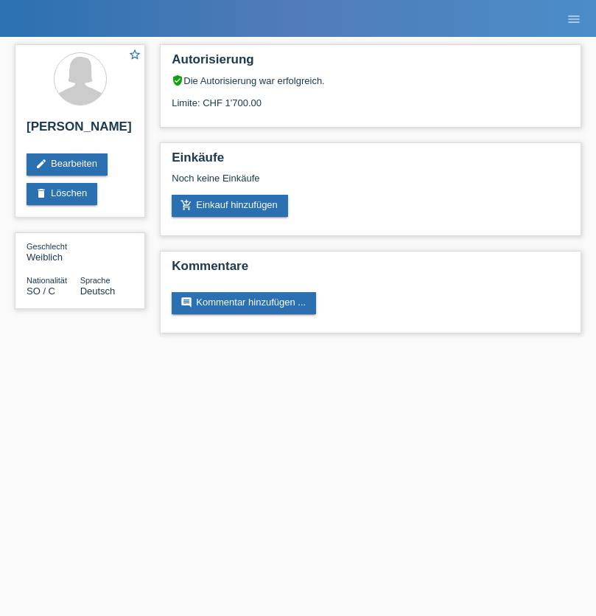 The image size is (596, 616). I want to click on div: Noch keine Einkäufe, so click(371, 184).